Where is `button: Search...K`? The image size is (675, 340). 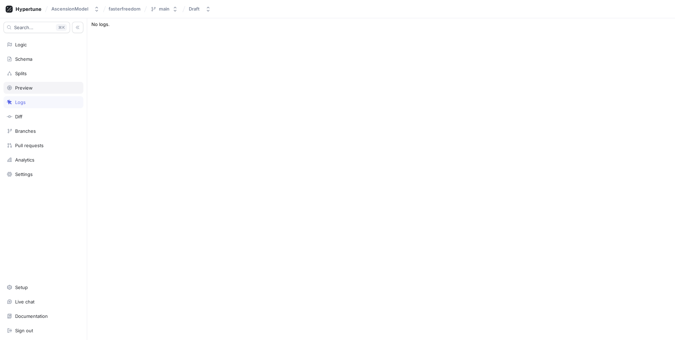
button: Search...K is located at coordinates (37, 27).